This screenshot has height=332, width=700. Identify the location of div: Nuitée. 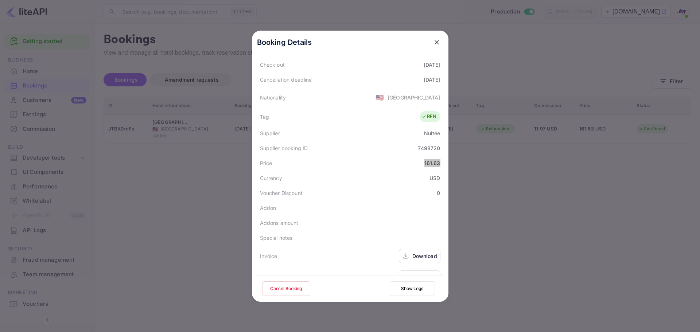
(432, 133).